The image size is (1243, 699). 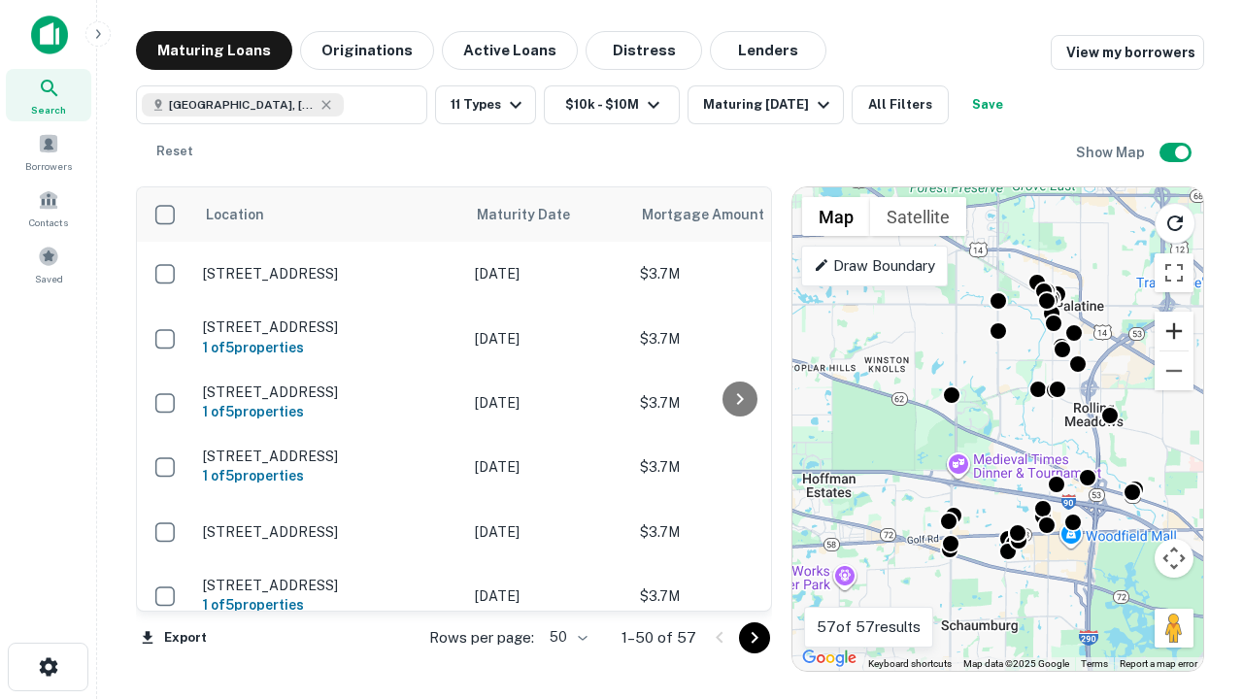 I want to click on span: Mortgage Amount, so click(x=716, y=215).